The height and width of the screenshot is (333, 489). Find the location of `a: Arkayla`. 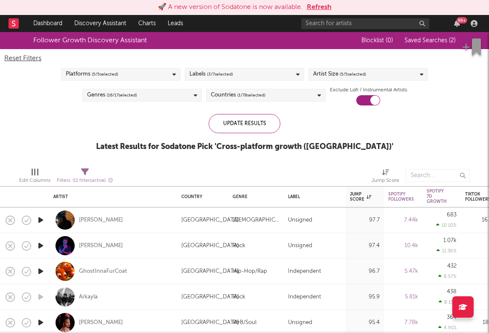

a: Arkayla is located at coordinates (88, 297).